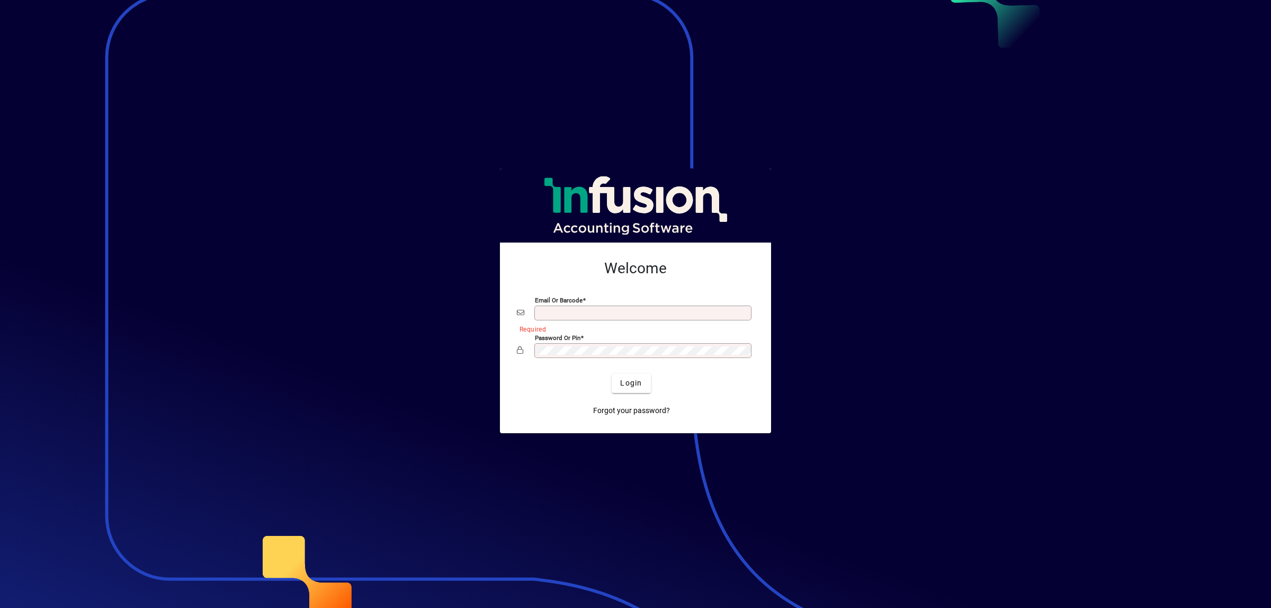 The height and width of the screenshot is (608, 1271). What do you see at coordinates (631, 411) in the screenshot?
I see `a: Forgot your password?` at bounding box center [631, 411].